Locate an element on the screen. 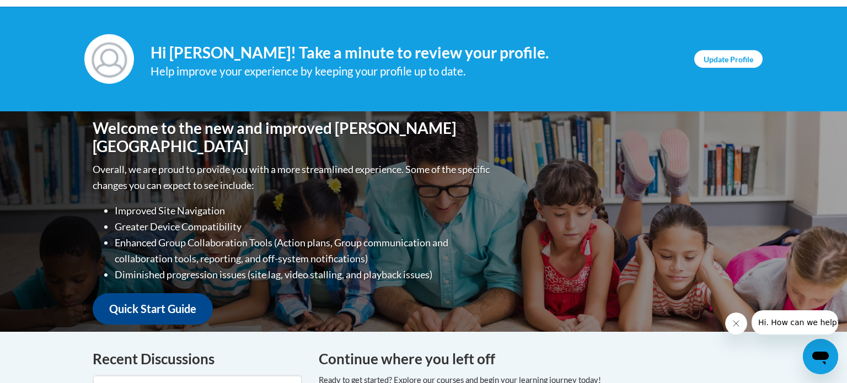 The image size is (847, 383). img: Profile Image is located at coordinates (109, 59).